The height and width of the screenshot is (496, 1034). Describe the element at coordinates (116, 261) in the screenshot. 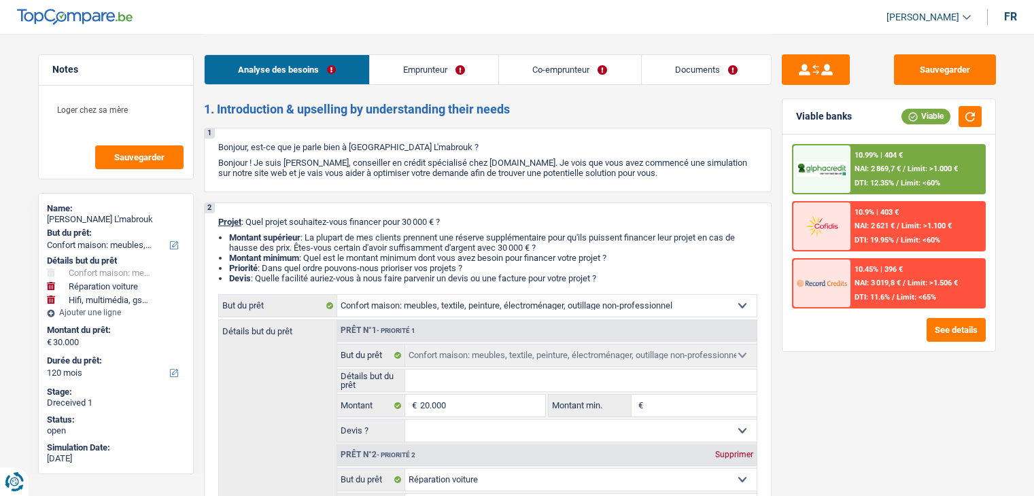

I see `div: Détails but du prêt` at that location.